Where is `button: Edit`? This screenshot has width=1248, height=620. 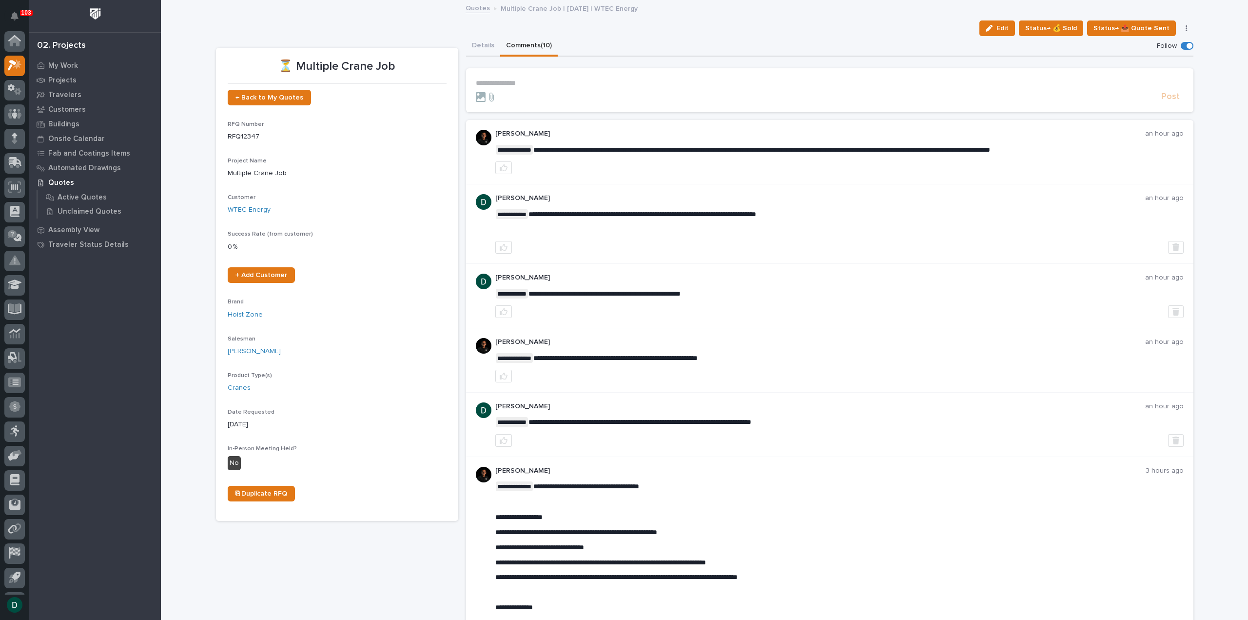 button: Edit is located at coordinates (997, 28).